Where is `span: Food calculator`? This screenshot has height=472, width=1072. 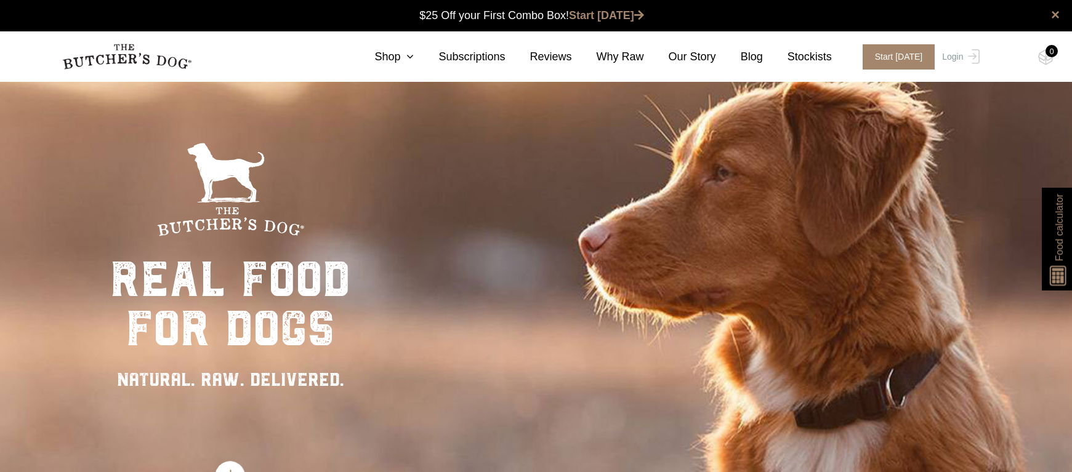 span: Food calculator is located at coordinates (1059, 227).